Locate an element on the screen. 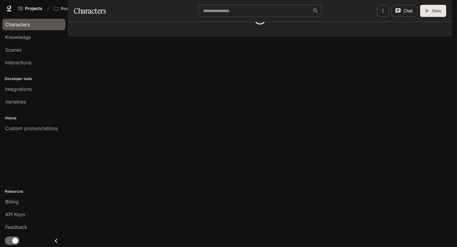  button: Chat is located at coordinates (405, 11).